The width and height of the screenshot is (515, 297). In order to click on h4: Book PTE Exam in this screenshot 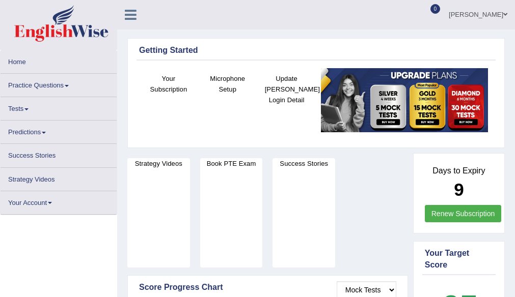, I will do `click(231, 163)`.